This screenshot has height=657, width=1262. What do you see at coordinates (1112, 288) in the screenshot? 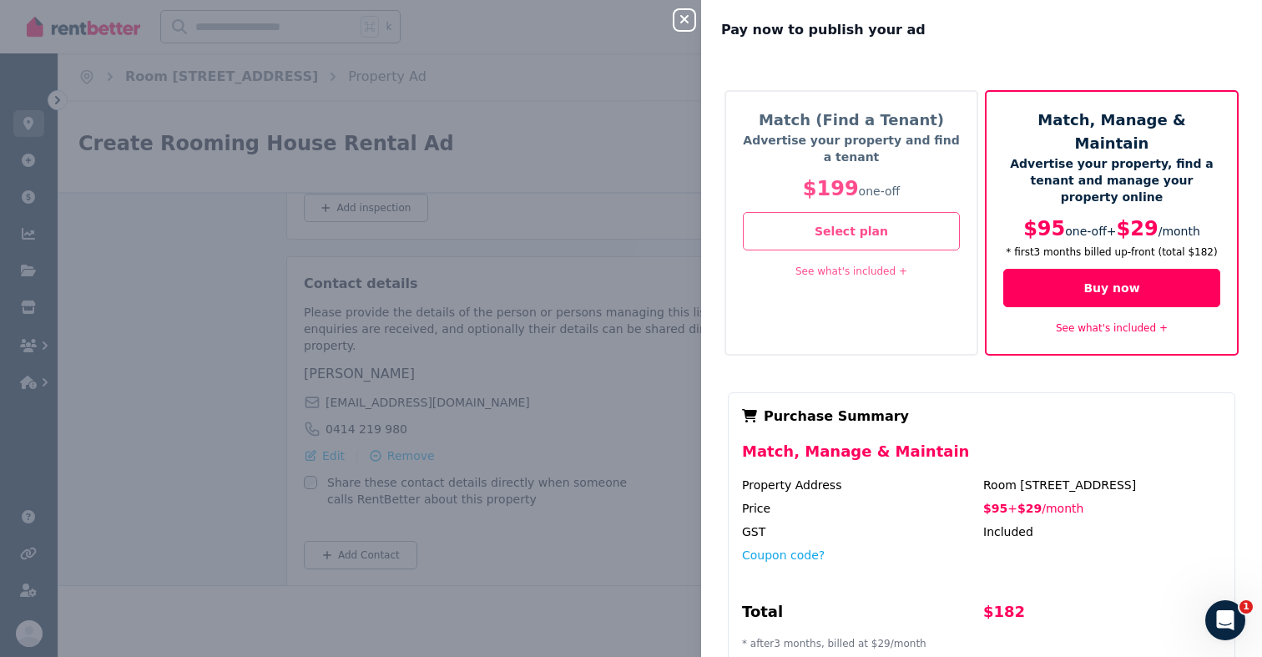
I see `button: Buy now` at bounding box center [1112, 288].